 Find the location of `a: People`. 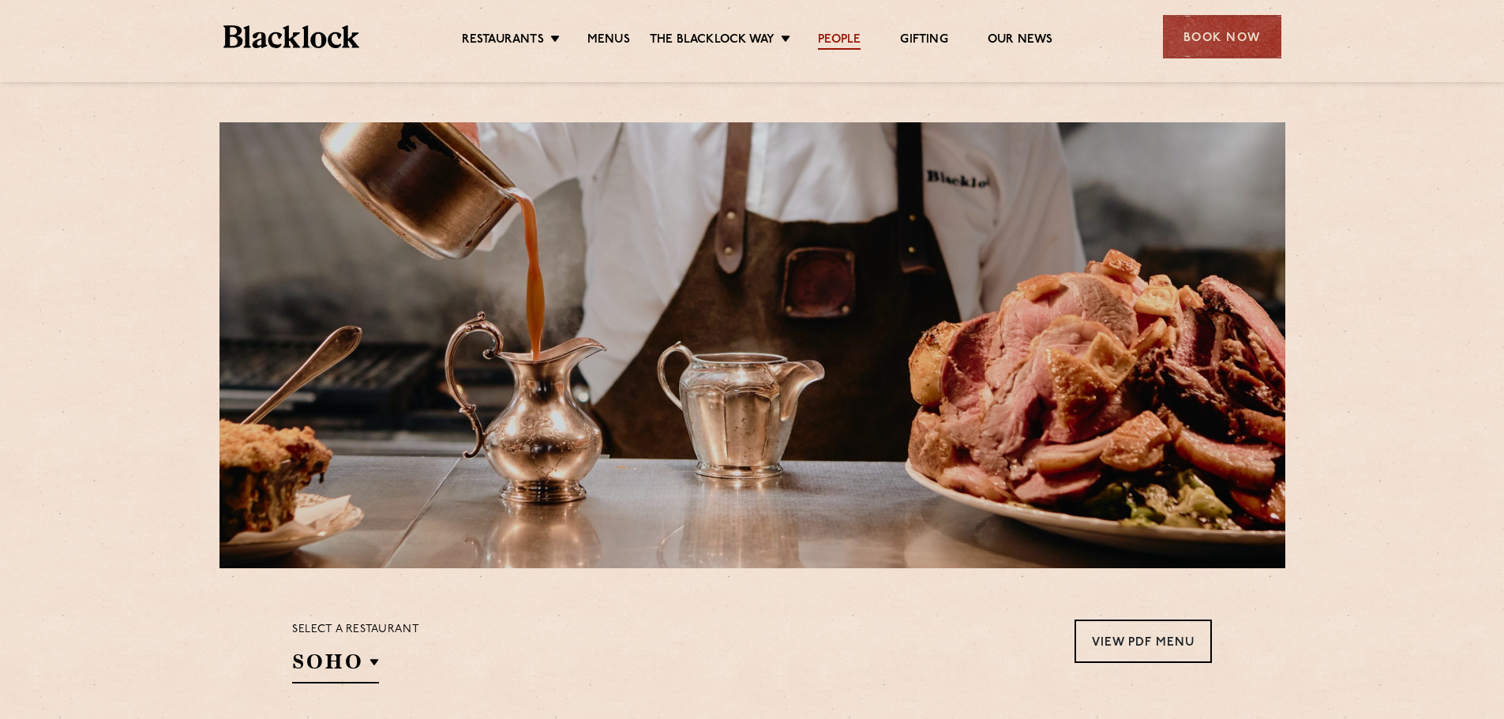

a: People is located at coordinates (839, 41).